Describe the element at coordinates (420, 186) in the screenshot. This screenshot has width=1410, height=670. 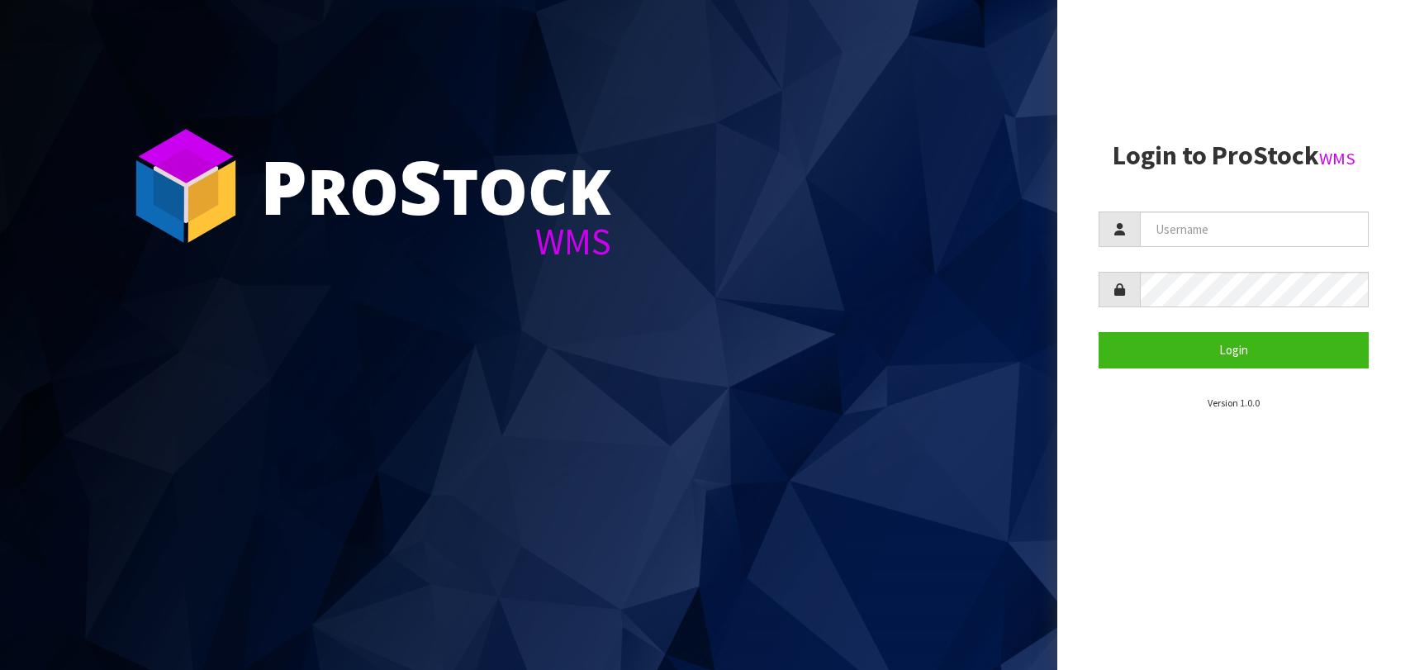
I see `span: S` at that location.